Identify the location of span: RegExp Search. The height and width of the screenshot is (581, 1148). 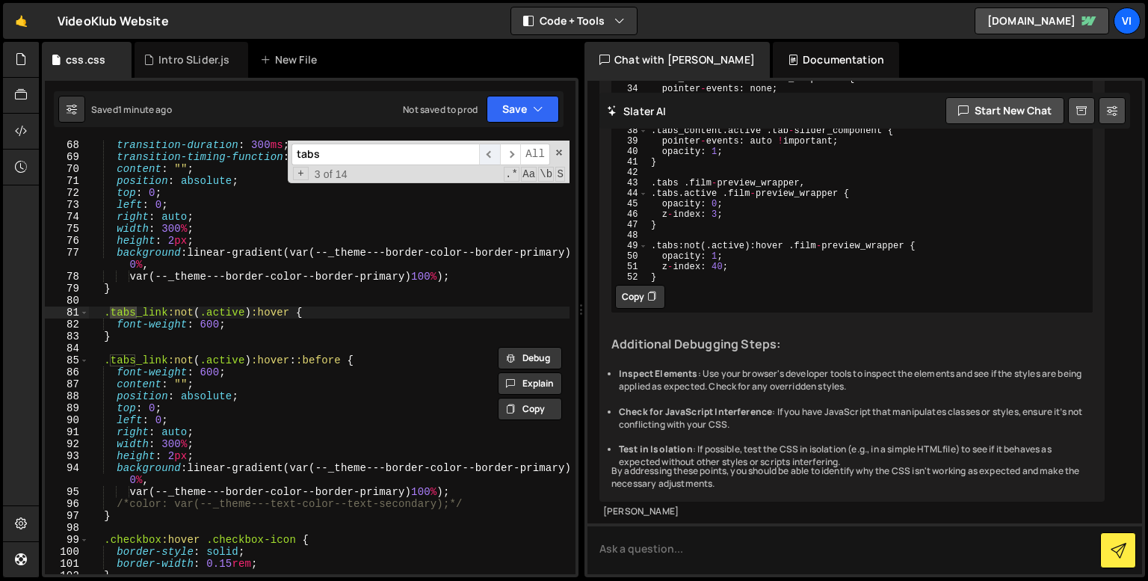
(511, 174).